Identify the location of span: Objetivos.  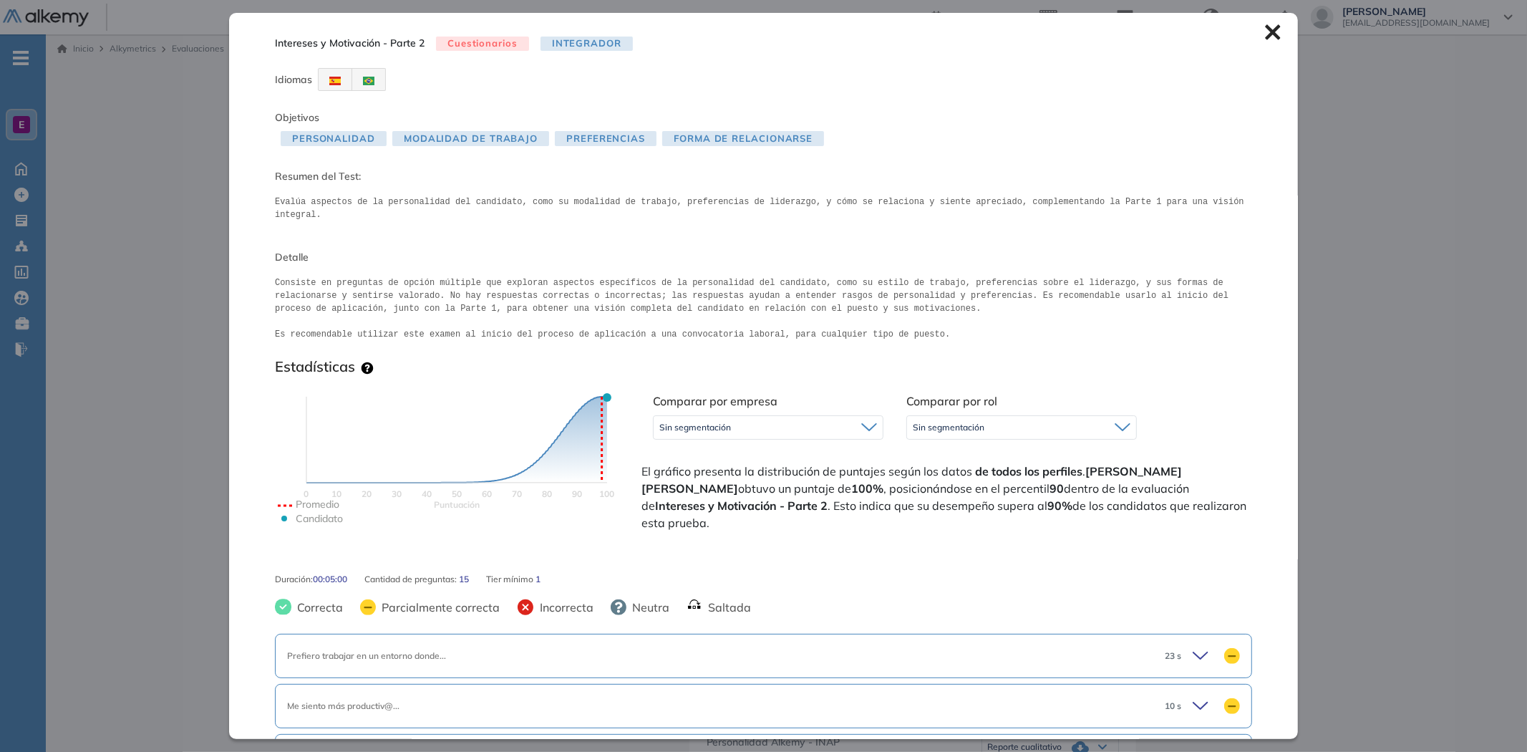
(297, 117).